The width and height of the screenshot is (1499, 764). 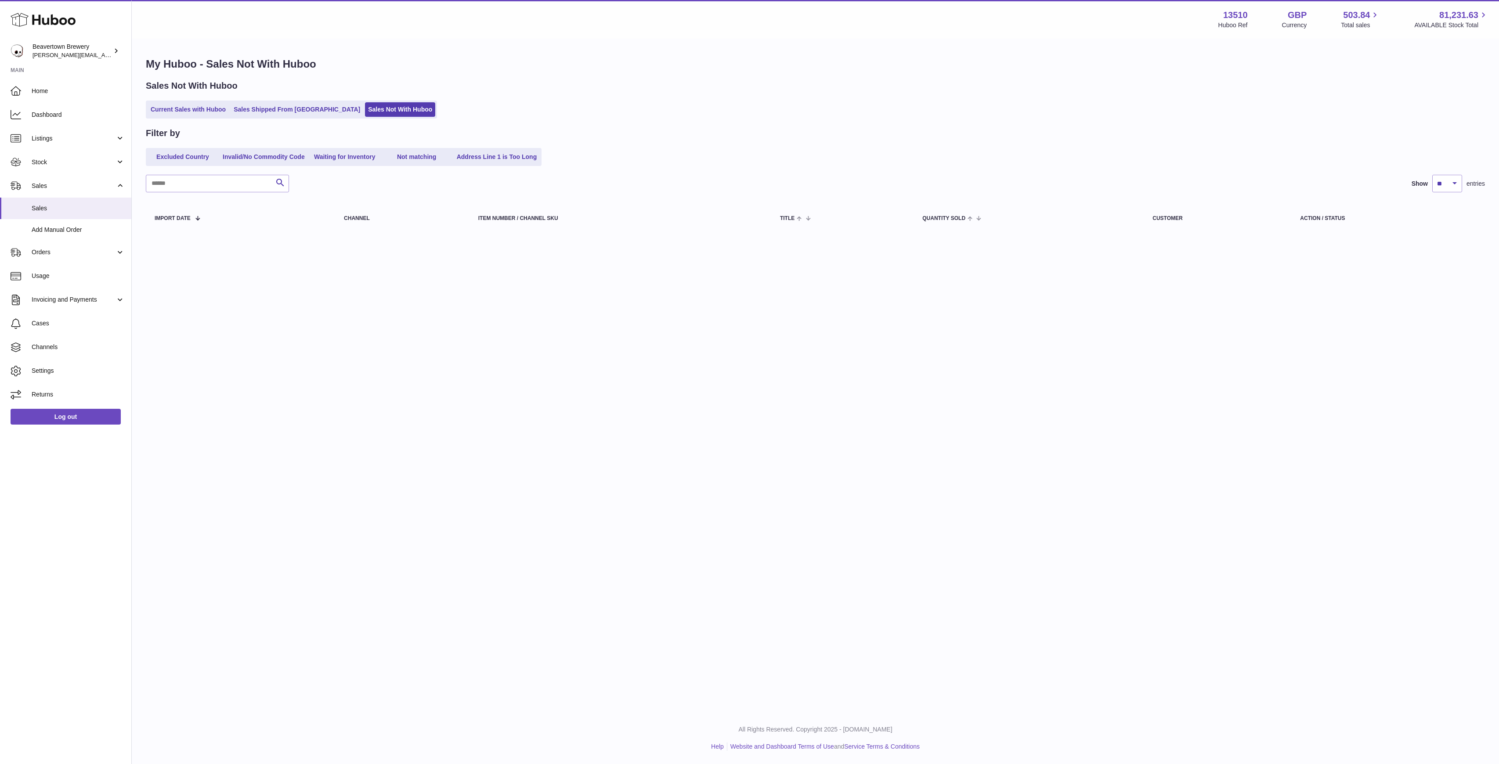 What do you see at coordinates (73, 300) in the screenshot?
I see `span: Invoicing and Payments` at bounding box center [73, 300].